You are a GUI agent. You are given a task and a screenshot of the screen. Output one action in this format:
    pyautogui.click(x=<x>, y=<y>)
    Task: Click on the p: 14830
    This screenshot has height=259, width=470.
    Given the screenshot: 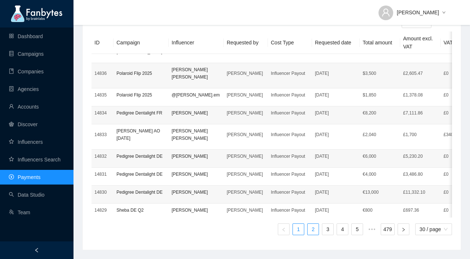 What is the action you would take?
    pyautogui.click(x=102, y=192)
    